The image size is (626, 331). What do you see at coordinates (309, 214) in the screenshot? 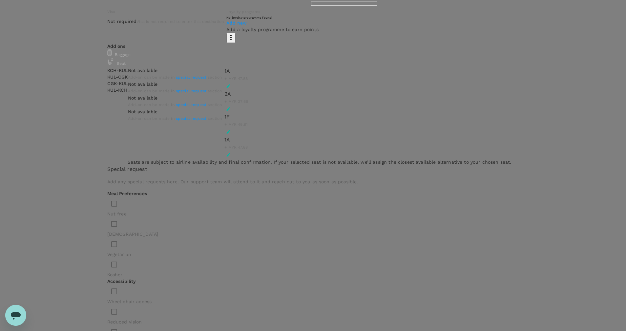
I see `p: Nut free` at bounding box center [309, 214].